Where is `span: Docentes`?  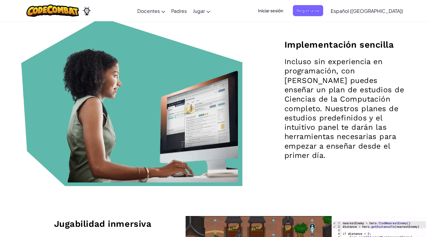
span: Docentes is located at coordinates (148, 11).